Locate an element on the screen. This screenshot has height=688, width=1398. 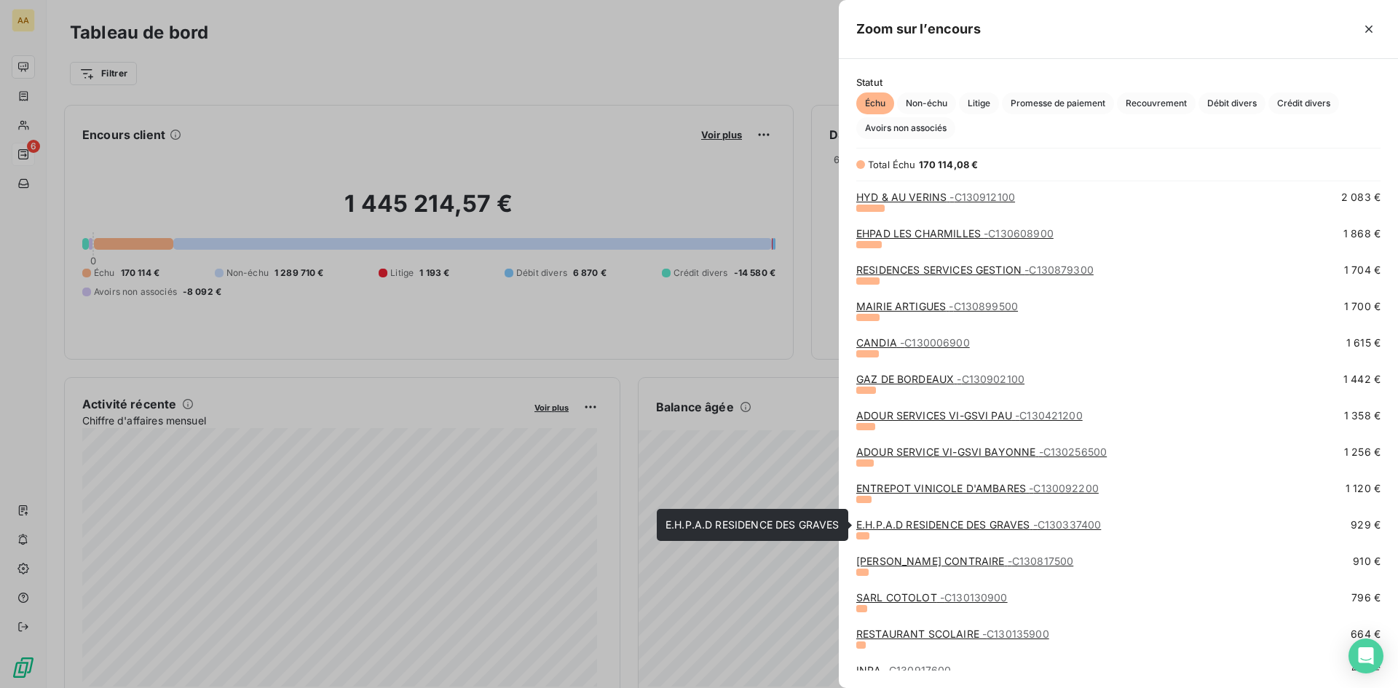
span: - C130337400 is located at coordinates (1067, 524).